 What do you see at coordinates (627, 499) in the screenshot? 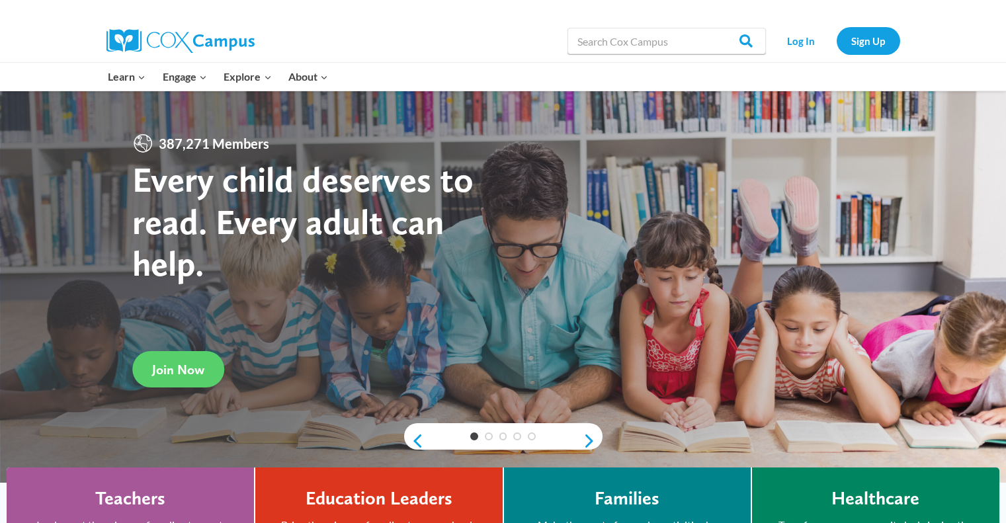
I see `h4: Families` at bounding box center [627, 499].